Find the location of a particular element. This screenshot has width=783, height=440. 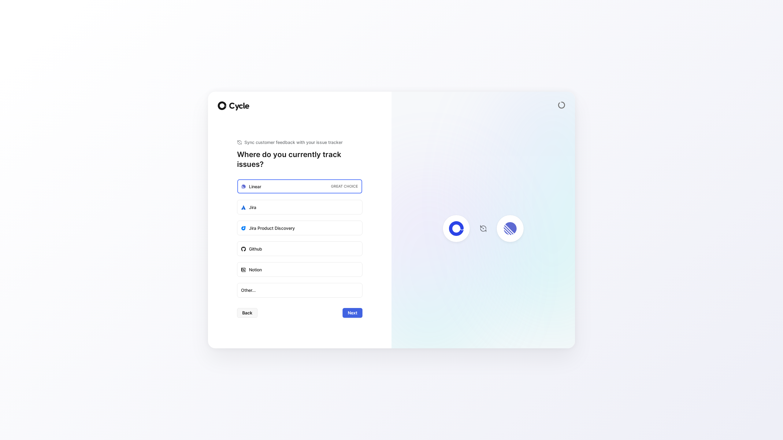

div: Github is located at coordinates (255, 249).